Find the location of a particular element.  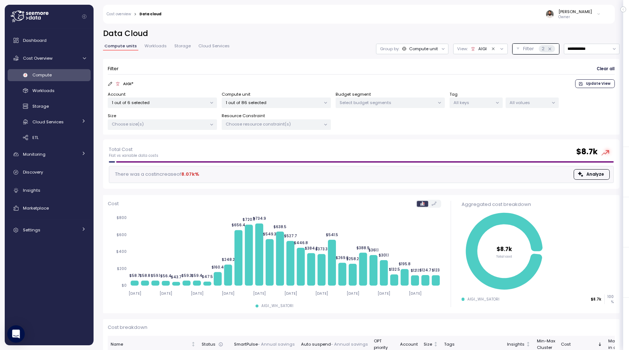

a: Dashboard is located at coordinates (49, 40).